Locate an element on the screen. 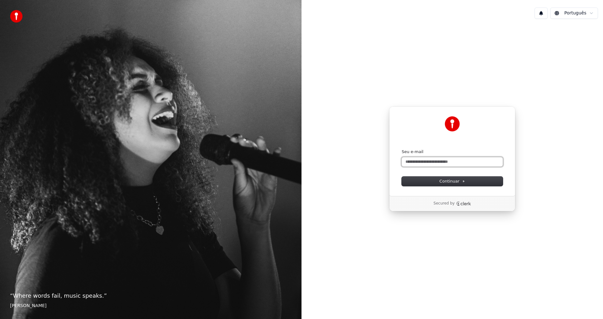  img: youka is located at coordinates (16, 16).